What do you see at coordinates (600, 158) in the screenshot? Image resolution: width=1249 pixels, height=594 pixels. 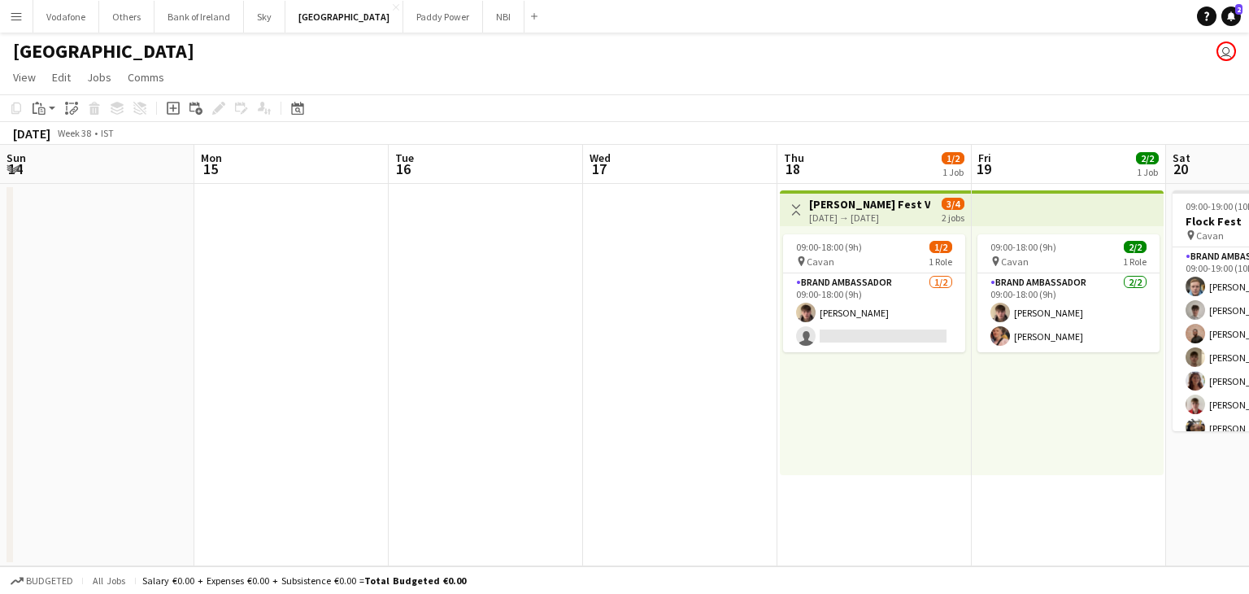 I see `span: Wed` at bounding box center [600, 158].